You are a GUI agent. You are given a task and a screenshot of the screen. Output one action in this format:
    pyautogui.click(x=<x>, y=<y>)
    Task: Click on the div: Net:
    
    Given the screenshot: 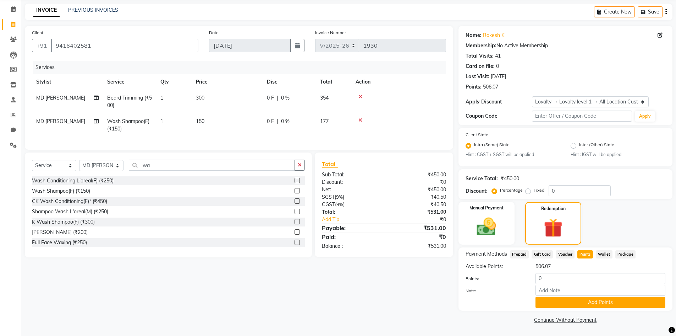 What is the action you would take?
    pyautogui.click(x=350, y=189)
    